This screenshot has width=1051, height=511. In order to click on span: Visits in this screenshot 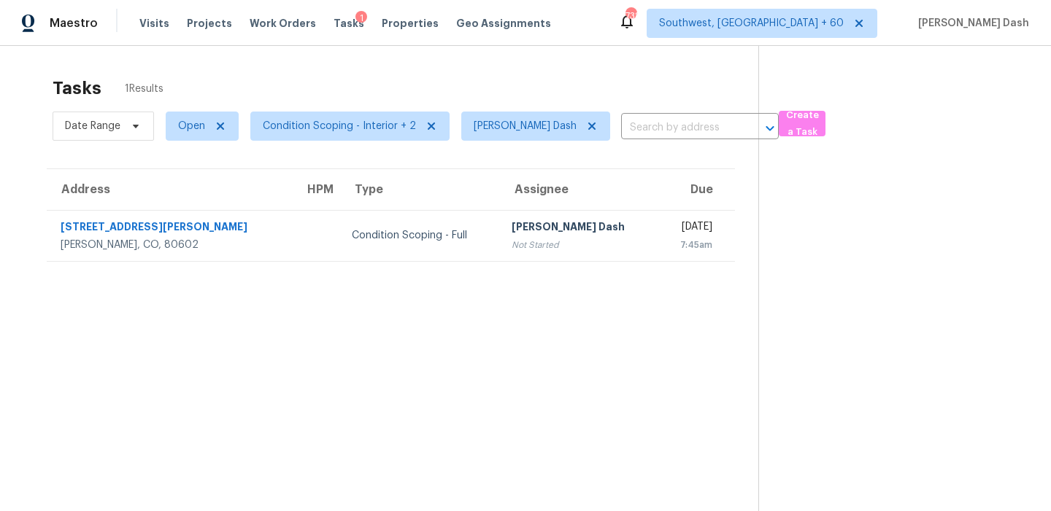, I will do `click(154, 23)`.